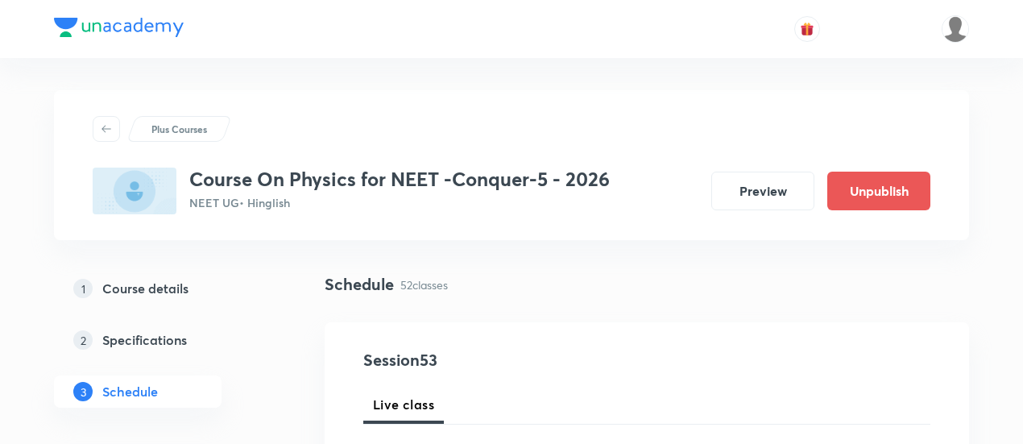 This screenshot has width=1023, height=444. Describe the element at coordinates (359, 284) in the screenshot. I see `h4: Schedule` at that location.